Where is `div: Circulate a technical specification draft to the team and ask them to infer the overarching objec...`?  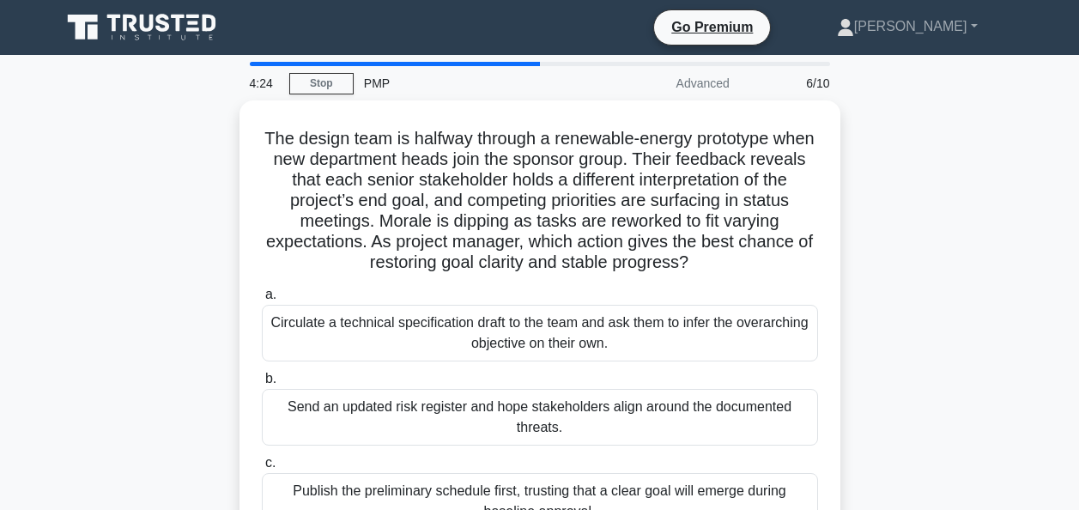
div: Circulate a technical specification draft to the team and ask them to infer the overarching objec... is located at coordinates (540, 333).